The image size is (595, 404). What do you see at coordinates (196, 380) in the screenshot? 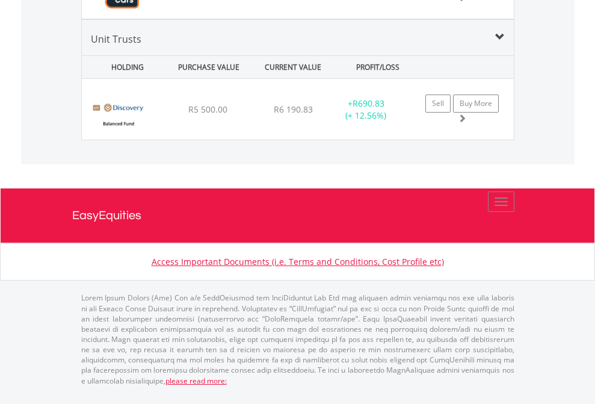
I see `a: please read more:` at bounding box center [196, 380].